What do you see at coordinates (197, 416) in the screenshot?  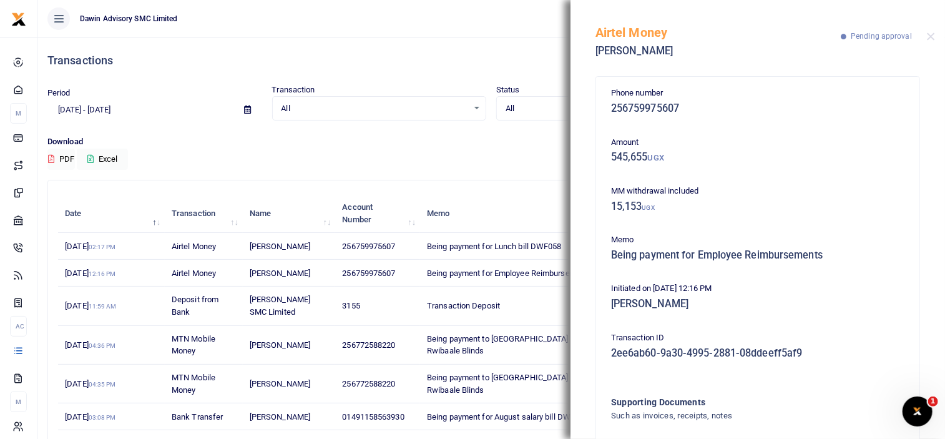 I see `span: Bank Transfer` at bounding box center [197, 416].